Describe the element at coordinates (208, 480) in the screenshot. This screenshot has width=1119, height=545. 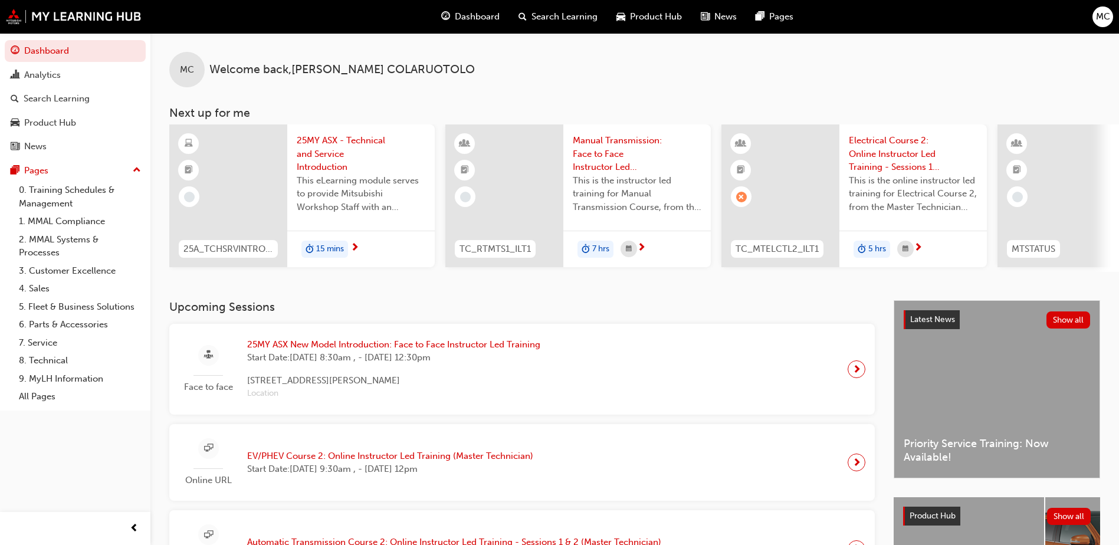
I see `span: Online URL` at that location.